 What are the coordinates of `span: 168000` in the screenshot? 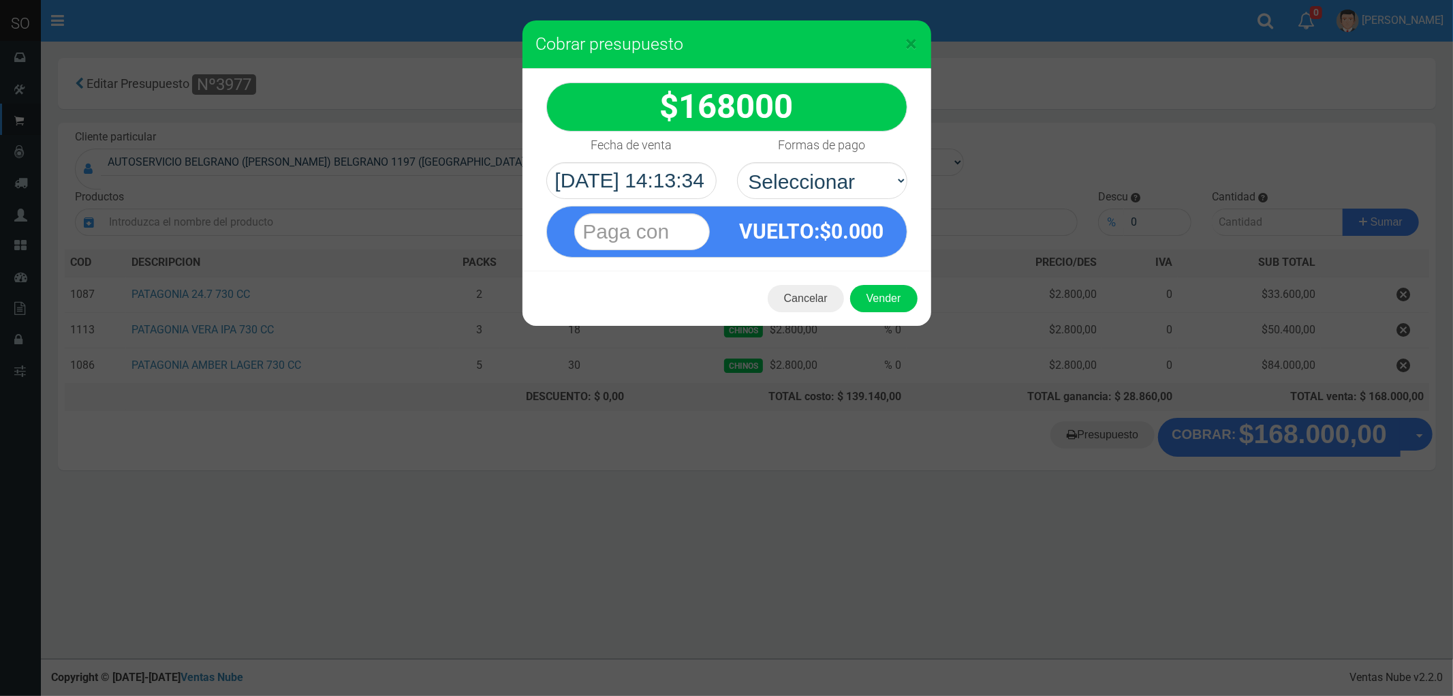 It's located at (736, 106).